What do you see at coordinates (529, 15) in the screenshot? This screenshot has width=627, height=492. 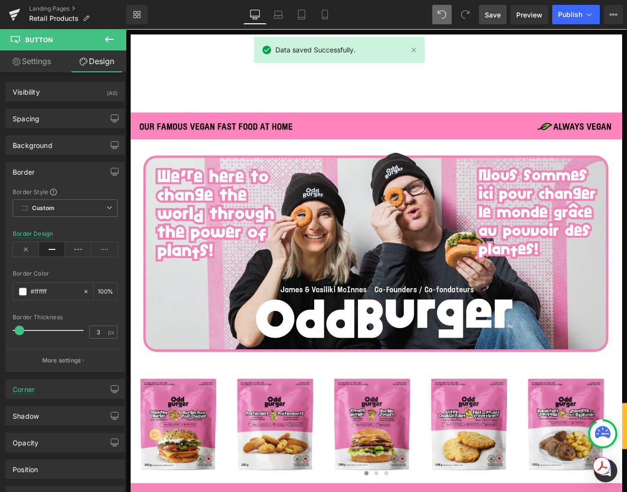 I see `a: Preview` at bounding box center [529, 15].